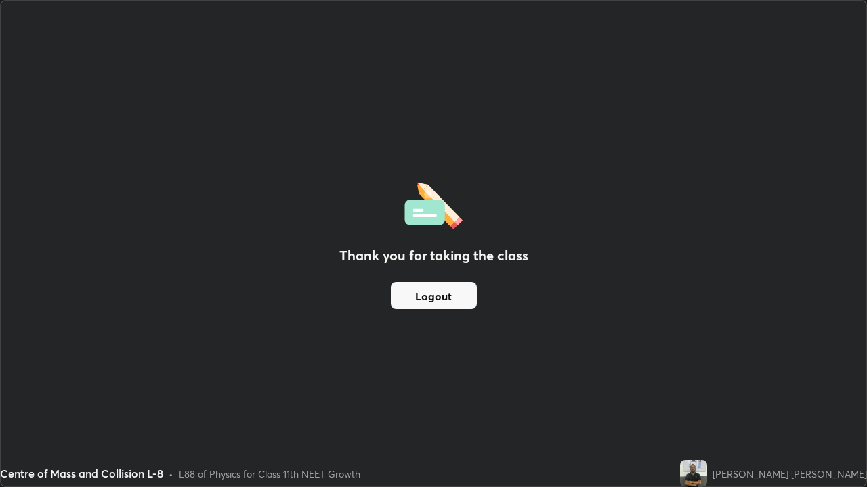  What do you see at coordinates (269, 474) in the screenshot?
I see `div: L88 of Physics for Class 11th NEET Growth` at bounding box center [269, 474].